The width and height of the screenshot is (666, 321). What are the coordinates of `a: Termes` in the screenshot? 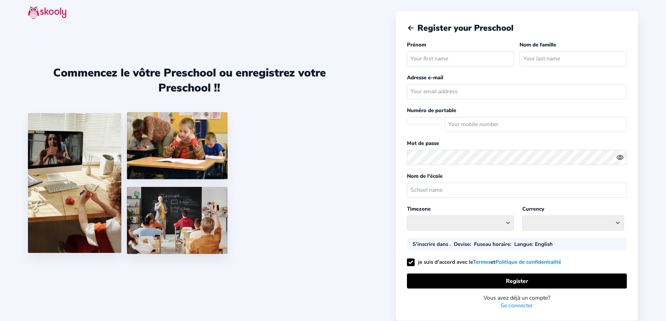 It's located at (482, 262).